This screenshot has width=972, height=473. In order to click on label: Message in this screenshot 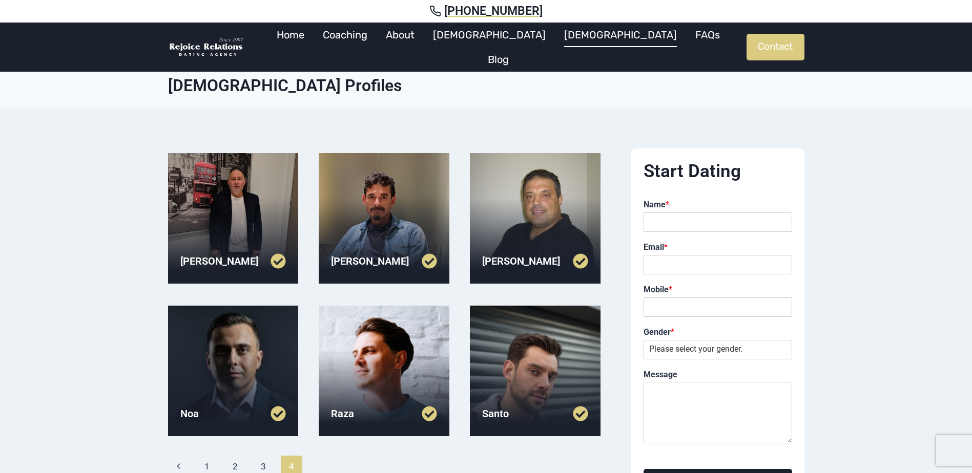, I will do `click(718, 375)`.